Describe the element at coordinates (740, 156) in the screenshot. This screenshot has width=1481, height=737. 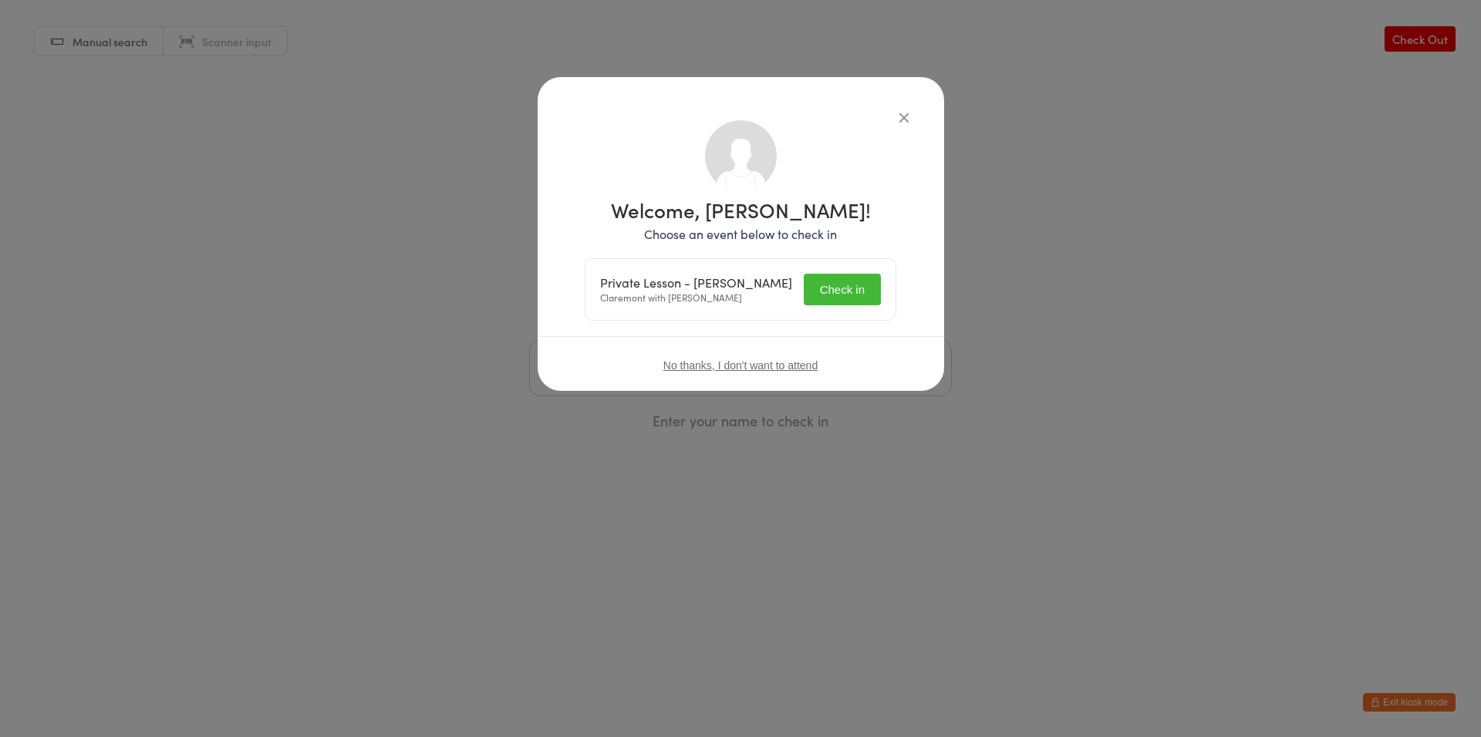
I see `img: no_photo.png` at that location.